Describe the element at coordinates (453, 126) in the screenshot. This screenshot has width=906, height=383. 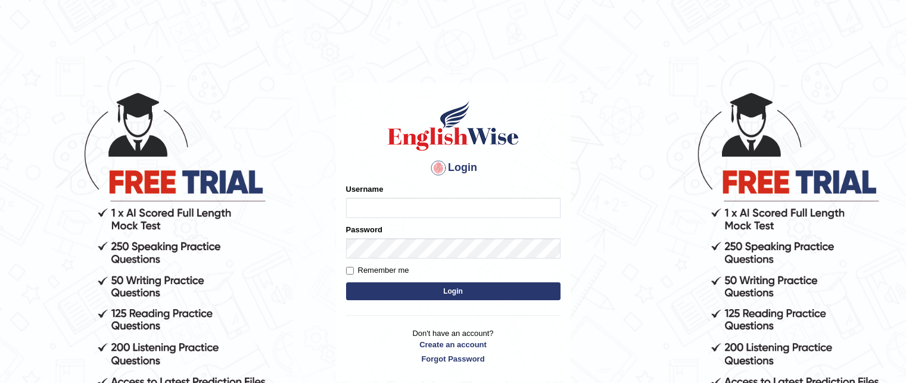
I see `img: Logo of English Wise sign in for intelligent practice with AI` at that location.